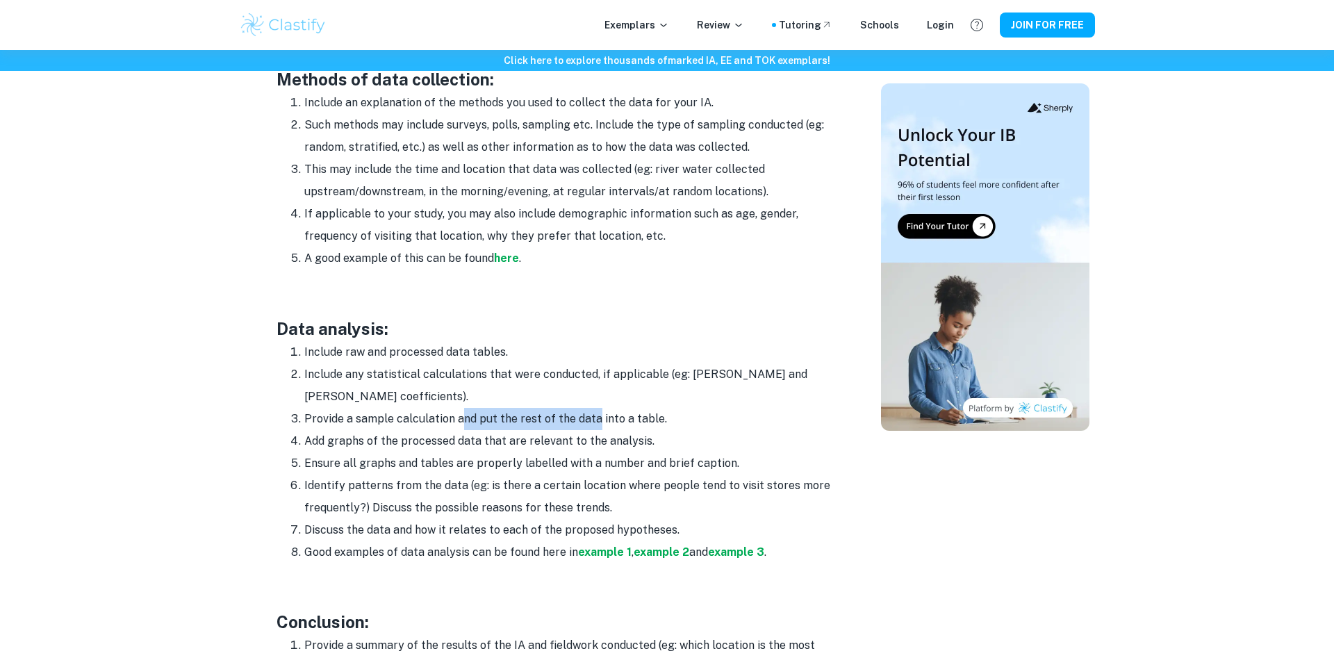 Image resolution: width=1334 pixels, height=658 pixels. I want to click on li: Provide a sample calculation and put the rest of the data into a table., so click(569, 419).